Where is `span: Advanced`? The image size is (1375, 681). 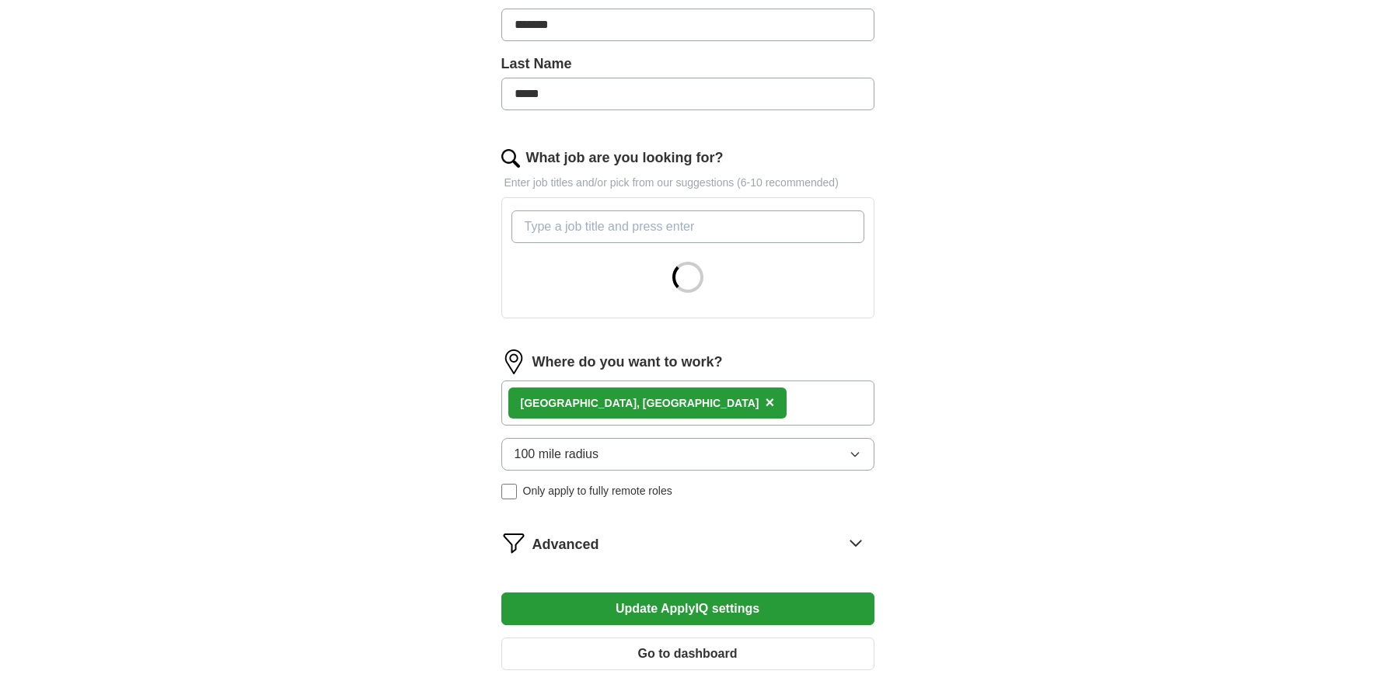
span: Advanced is located at coordinates (566, 545).